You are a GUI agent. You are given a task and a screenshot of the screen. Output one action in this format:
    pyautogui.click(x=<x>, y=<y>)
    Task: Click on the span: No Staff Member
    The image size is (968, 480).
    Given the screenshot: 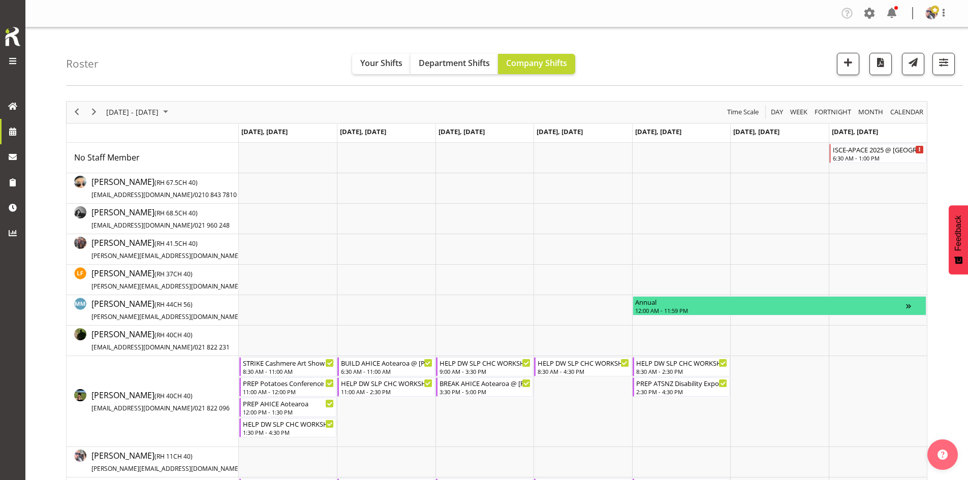 What is the action you would take?
    pyautogui.click(x=107, y=158)
    